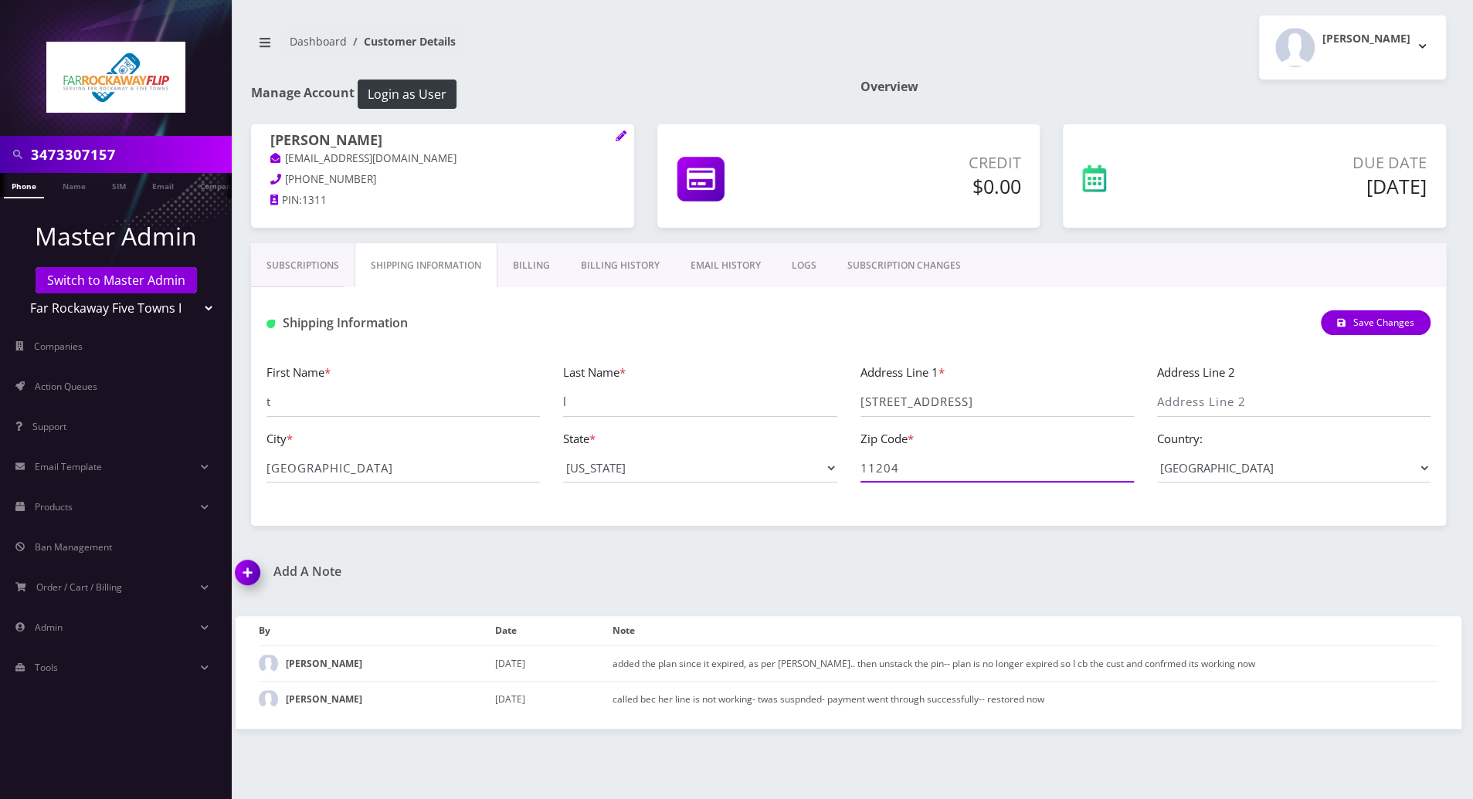 The height and width of the screenshot is (799, 1473). Describe the element at coordinates (303, 266) in the screenshot. I see `a: Subscriptions` at that location.